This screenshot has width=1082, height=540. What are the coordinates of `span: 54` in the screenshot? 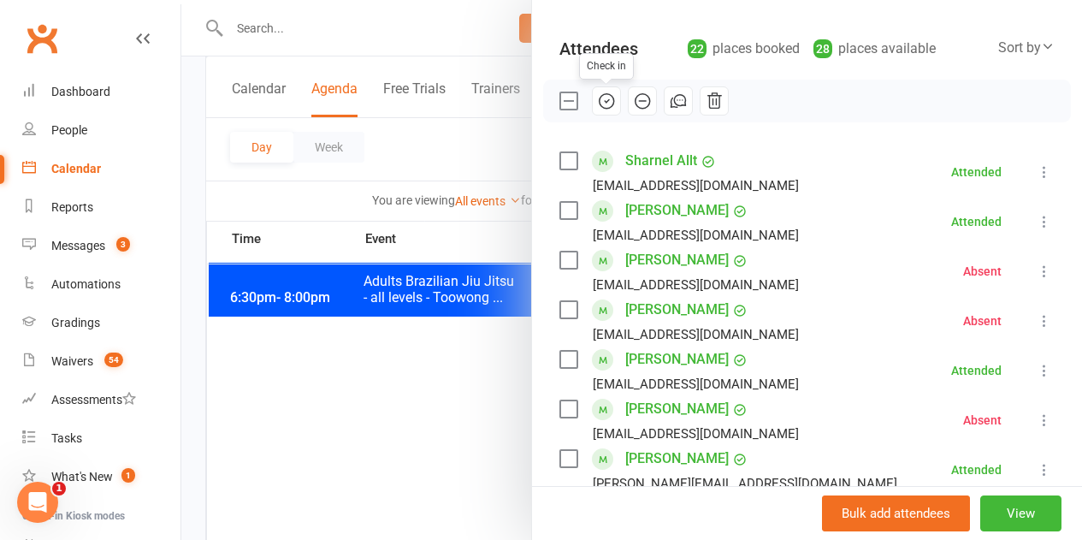 It's located at (114, 359).